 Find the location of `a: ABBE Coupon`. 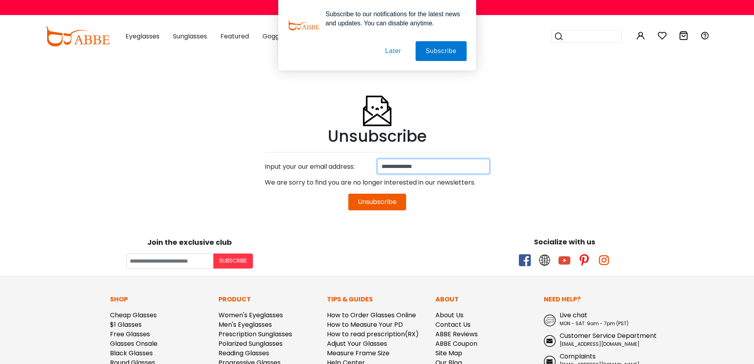

a: ABBE Coupon is located at coordinates (456, 343).